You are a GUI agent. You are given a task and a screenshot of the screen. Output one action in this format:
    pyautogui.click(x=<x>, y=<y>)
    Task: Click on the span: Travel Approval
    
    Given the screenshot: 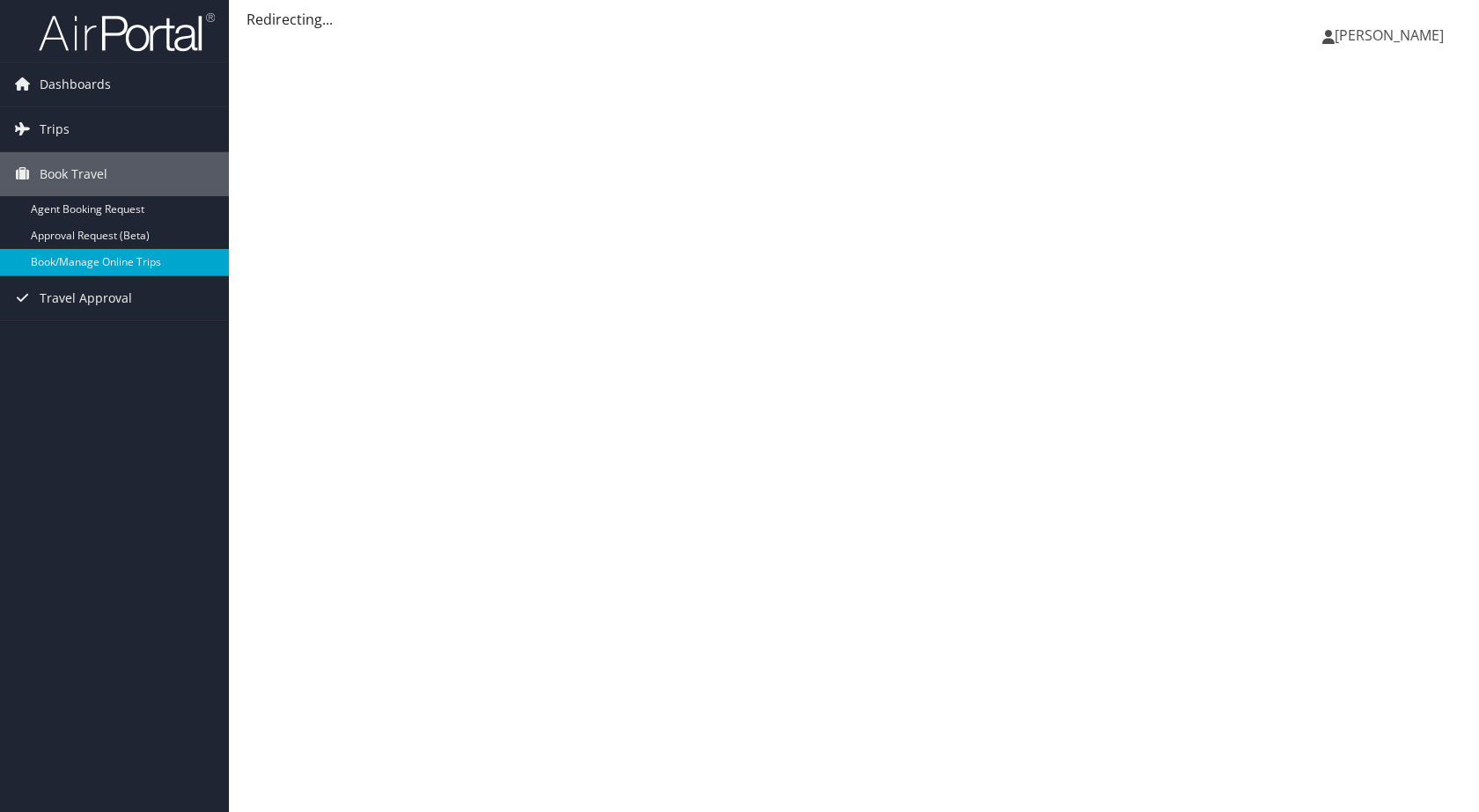 What is the action you would take?
    pyautogui.click(x=85, y=299)
    